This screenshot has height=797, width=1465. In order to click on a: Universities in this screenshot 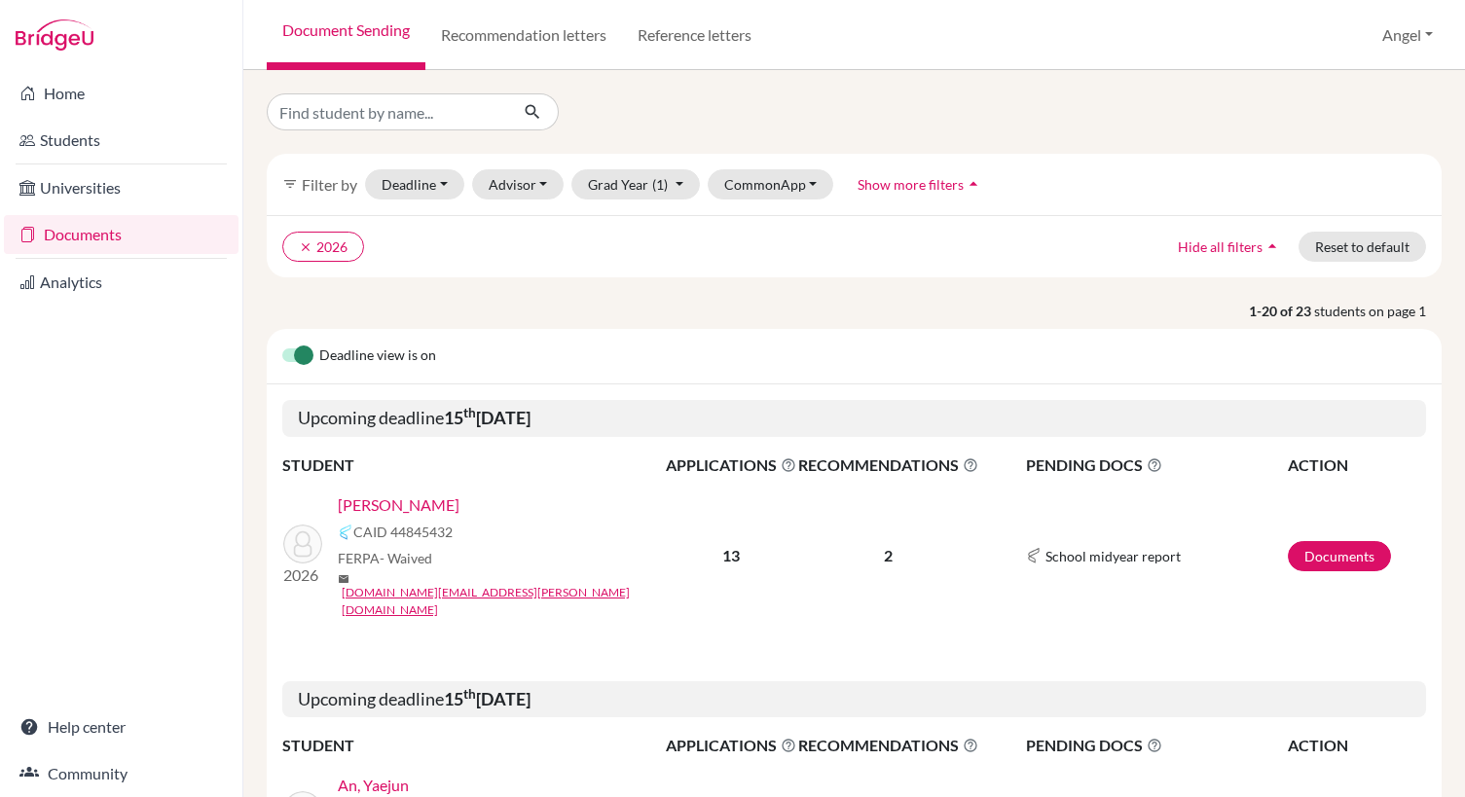, I will do `click(121, 188)`.